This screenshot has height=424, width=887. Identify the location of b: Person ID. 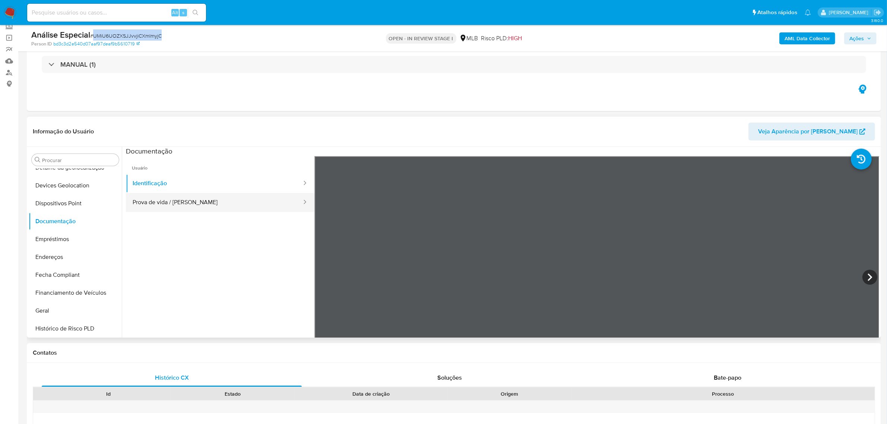
(41, 44).